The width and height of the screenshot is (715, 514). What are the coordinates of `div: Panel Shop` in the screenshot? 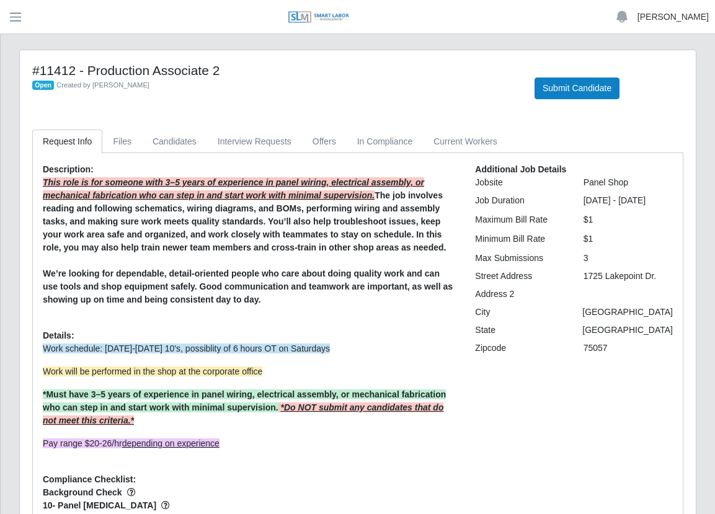 It's located at (628, 182).